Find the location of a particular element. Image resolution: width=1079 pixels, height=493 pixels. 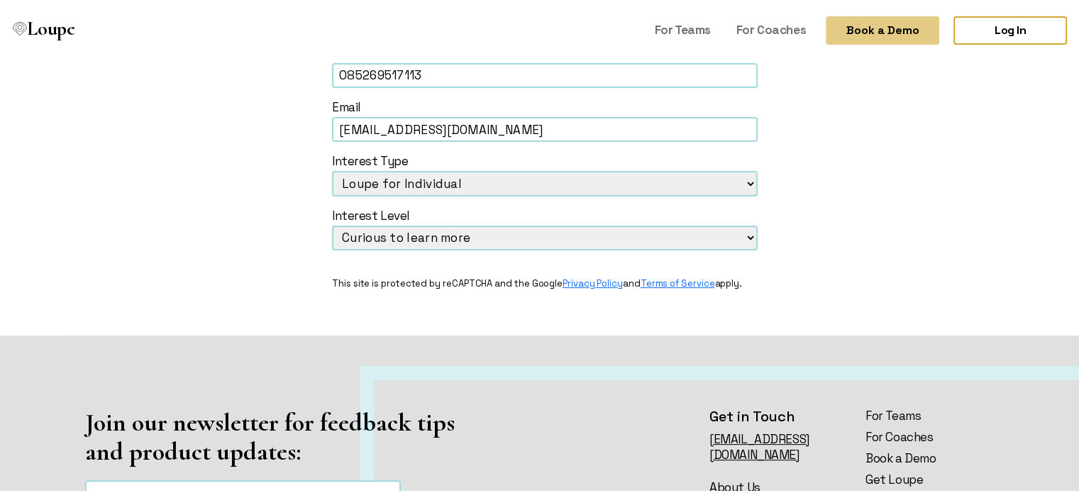

a: Get Loupe is located at coordinates (935, 478).